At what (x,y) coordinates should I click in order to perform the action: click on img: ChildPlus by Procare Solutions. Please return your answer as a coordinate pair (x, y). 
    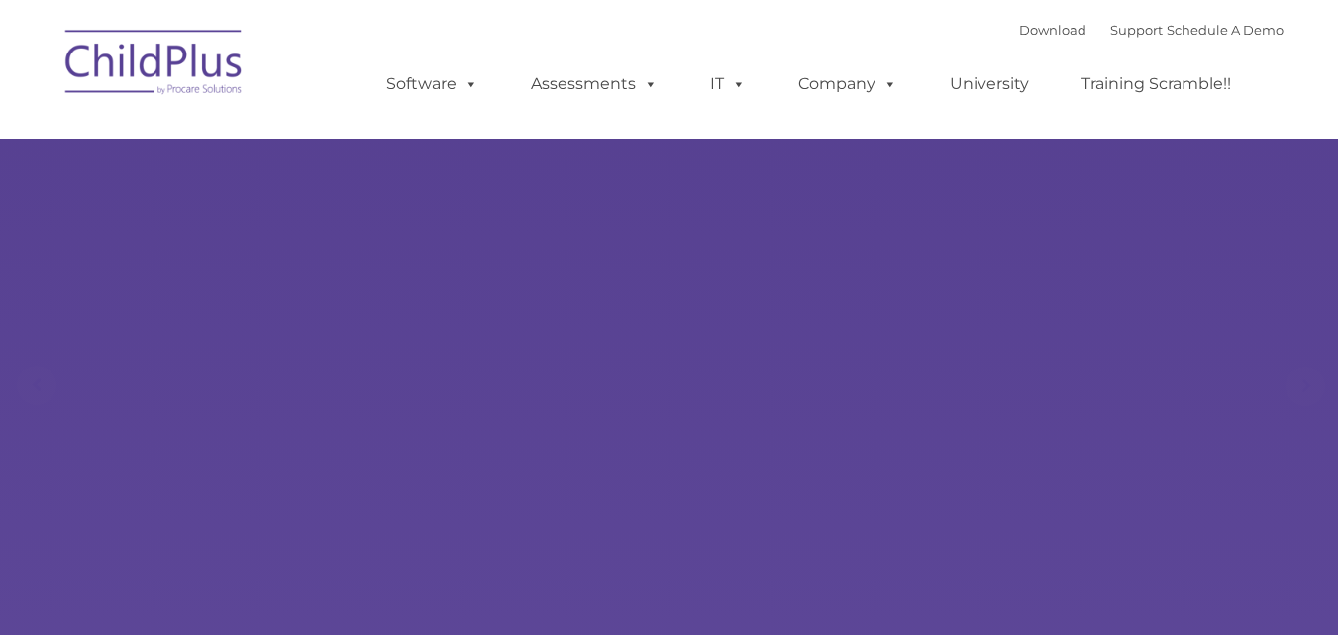
    Looking at the image, I should click on (155, 65).